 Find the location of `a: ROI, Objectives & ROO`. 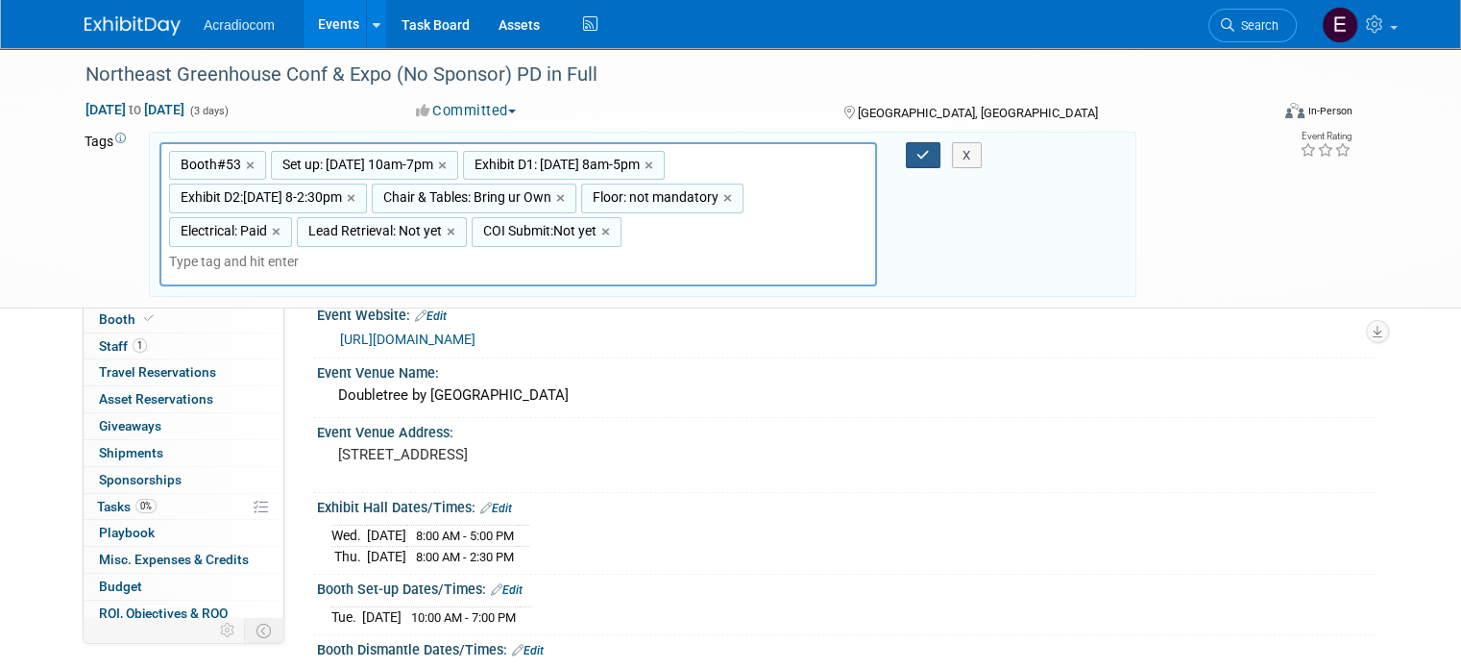

a: ROI, Objectives & ROO is located at coordinates (184, 613).